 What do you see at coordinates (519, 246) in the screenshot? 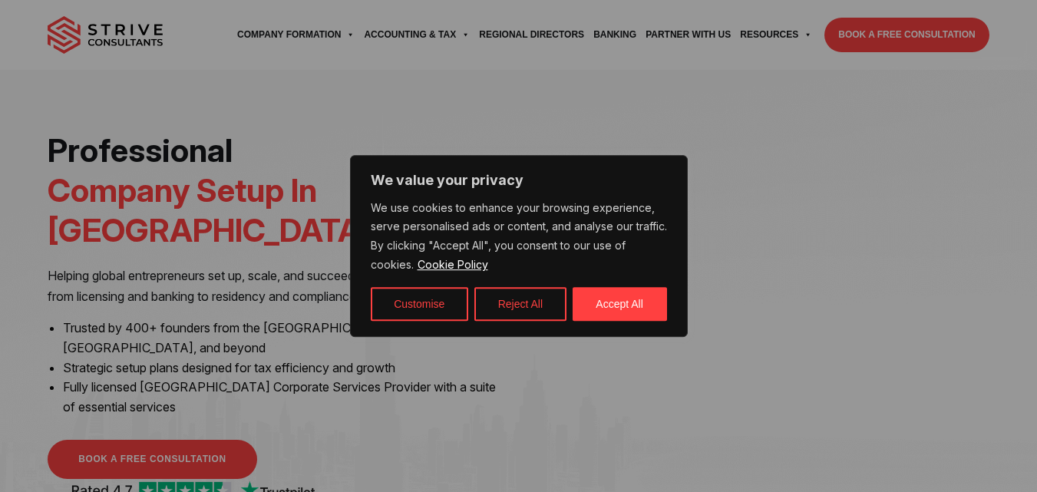
I see `div: We value your privacy` at bounding box center [519, 246].